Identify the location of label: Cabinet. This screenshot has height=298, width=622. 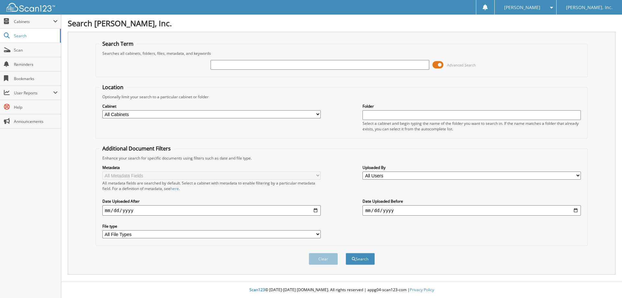
(212, 106).